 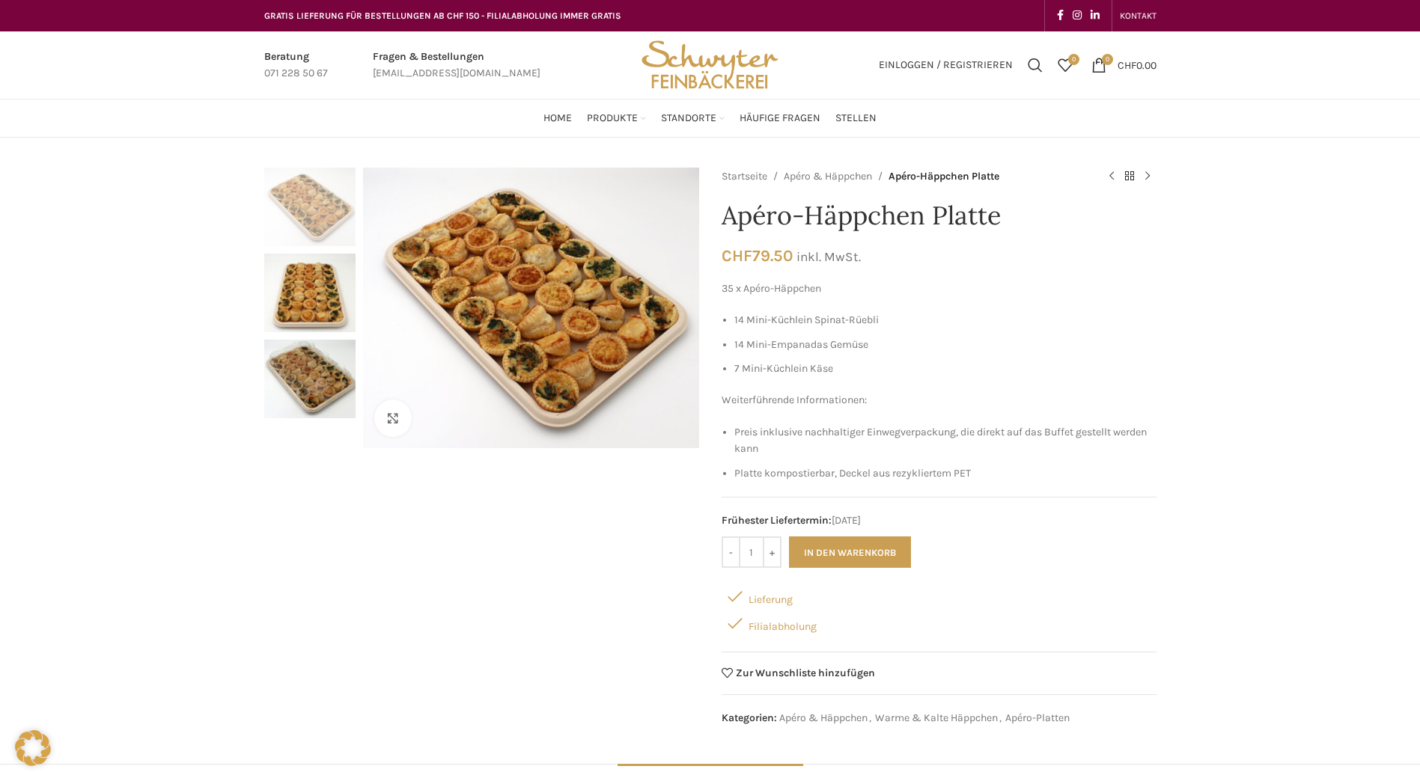 What do you see at coordinates (1065, 65) in the screenshot?
I see `a: 0` at bounding box center [1065, 65].